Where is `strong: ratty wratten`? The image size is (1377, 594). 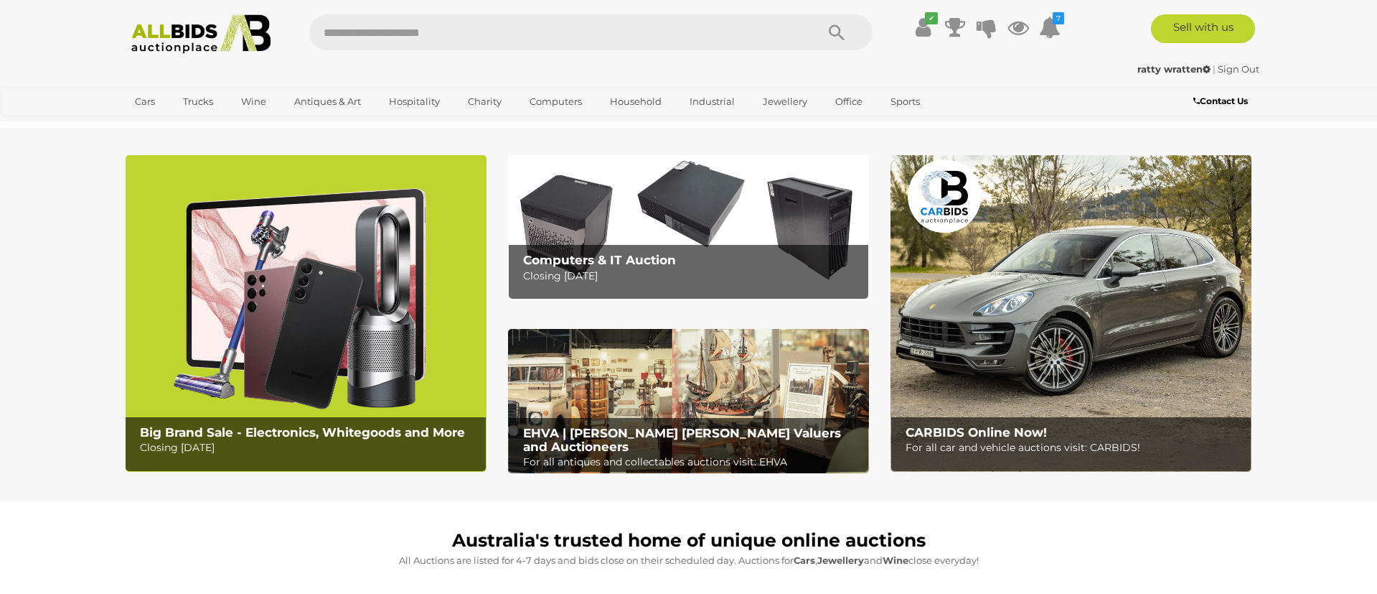
strong: ratty wratten is located at coordinates (1174, 69).